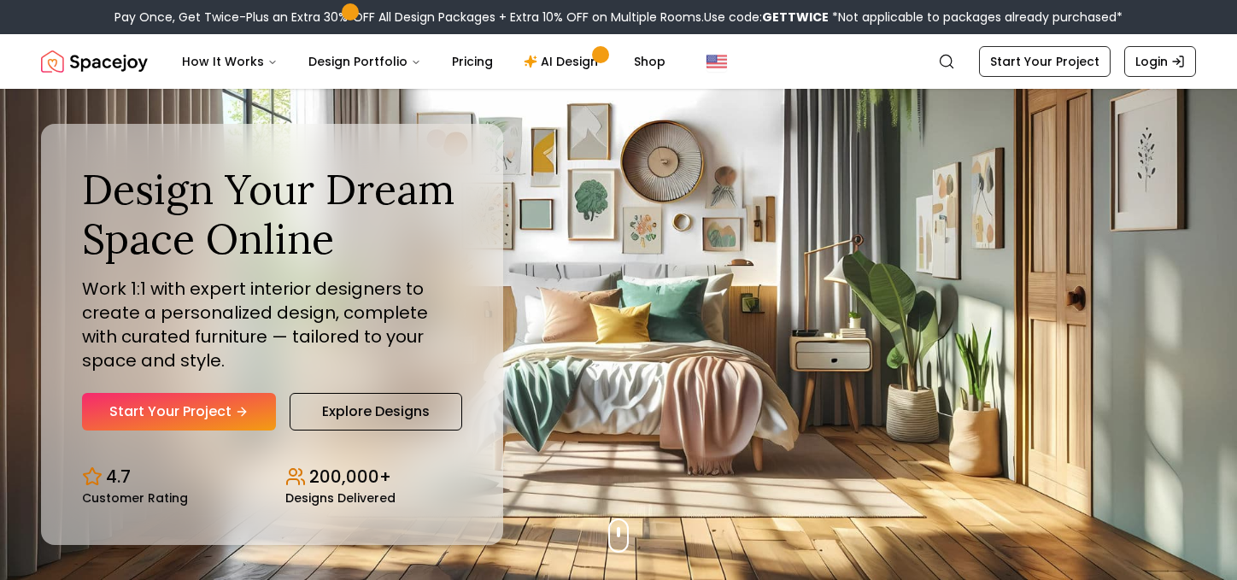 The height and width of the screenshot is (580, 1237). Describe the element at coordinates (1160, 62) in the screenshot. I see `a: Login` at that location.